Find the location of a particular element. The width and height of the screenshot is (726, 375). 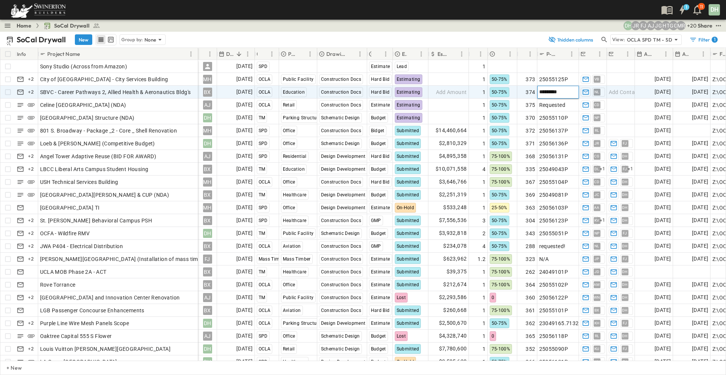

nav: breadcrumbs is located at coordinates (60, 26).